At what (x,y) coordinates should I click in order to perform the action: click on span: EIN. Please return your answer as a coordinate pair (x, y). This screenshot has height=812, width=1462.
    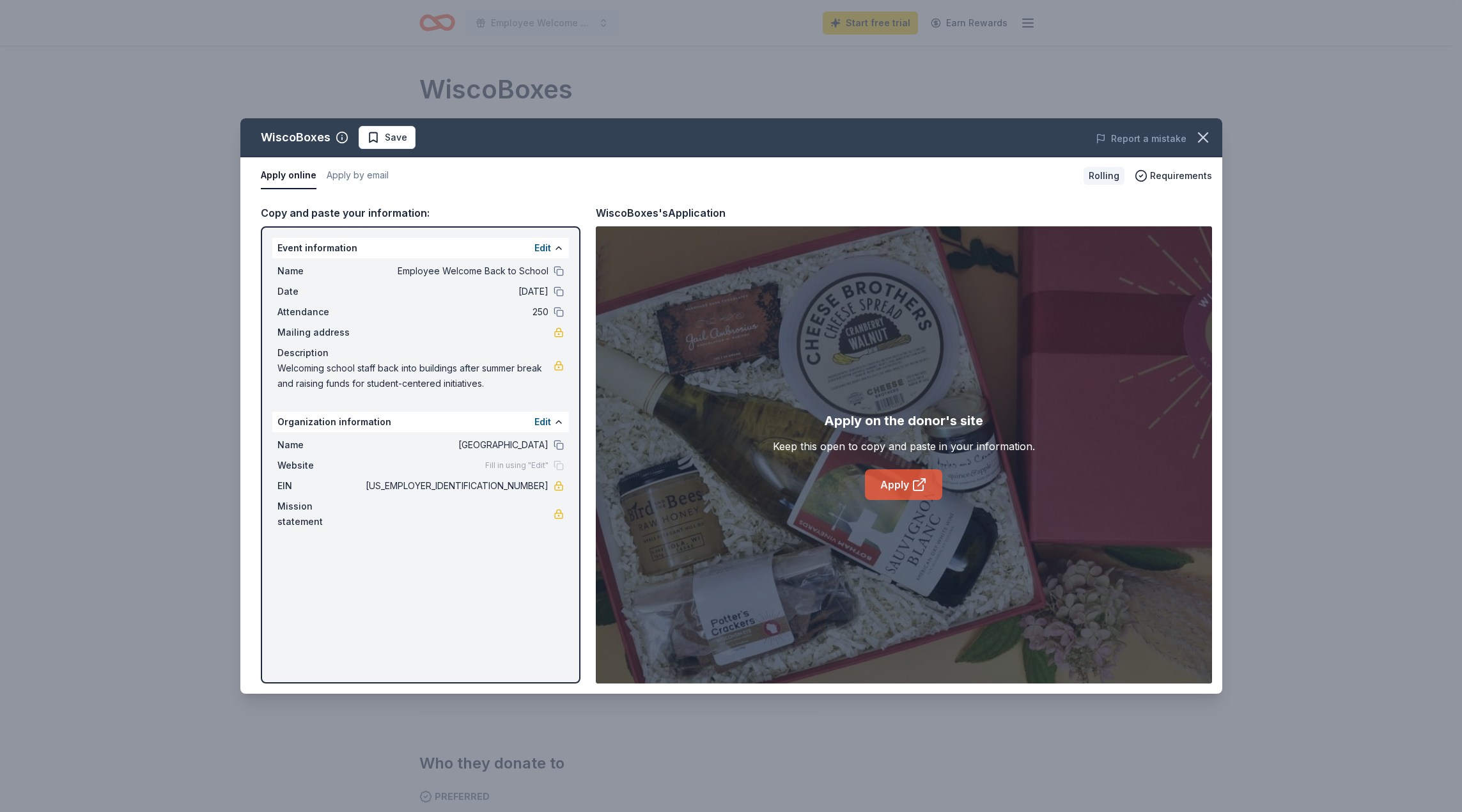
    Looking at the image, I should click on (320, 486).